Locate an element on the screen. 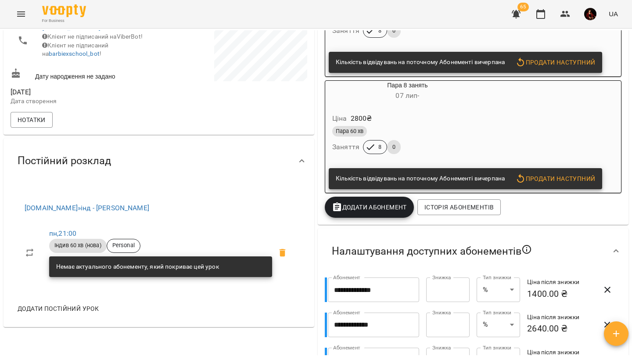 This screenshot has width=632, height=360. span: Історія абонементів is located at coordinates (459, 207).